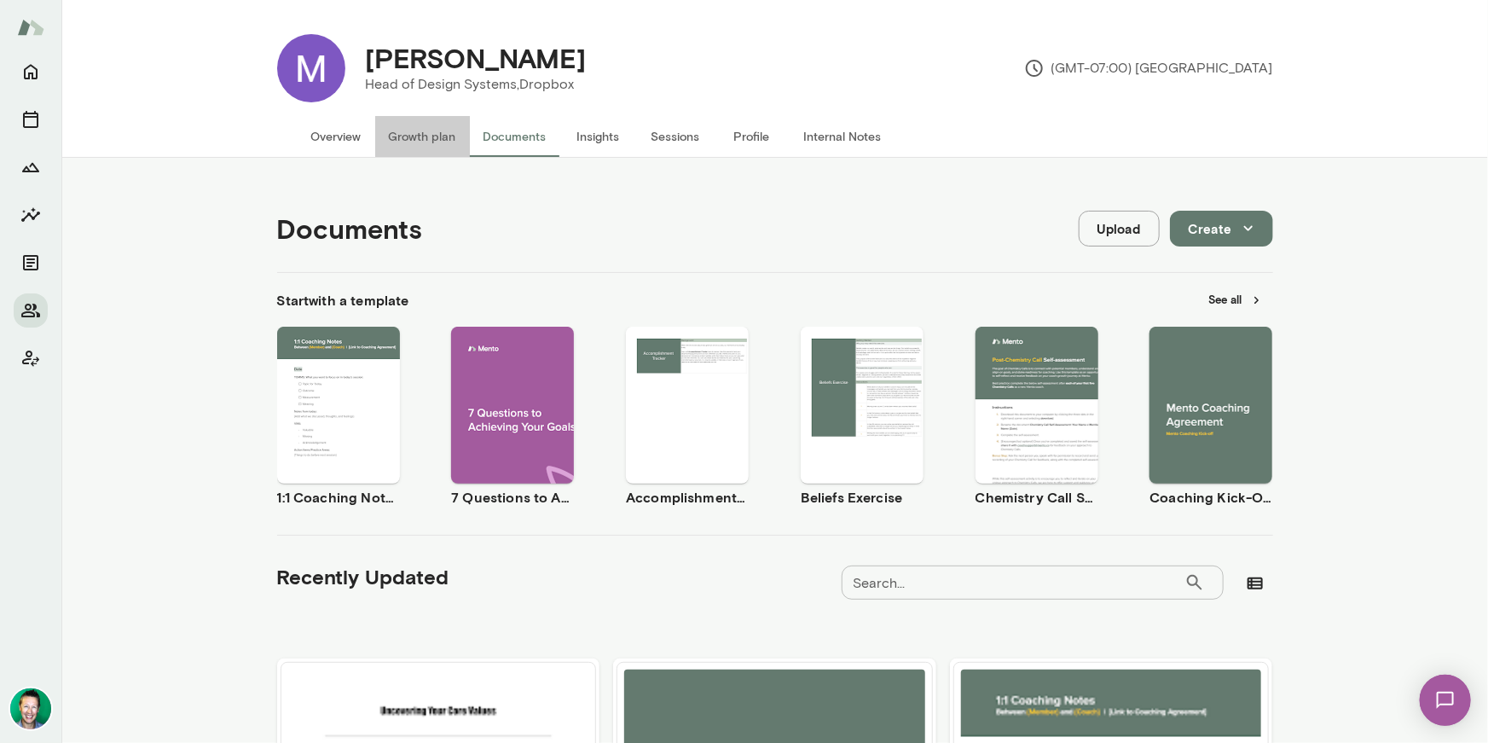 This screenshot has height=743, width=1488. I want to click on h5: Recently Updated, so click(363, 576).